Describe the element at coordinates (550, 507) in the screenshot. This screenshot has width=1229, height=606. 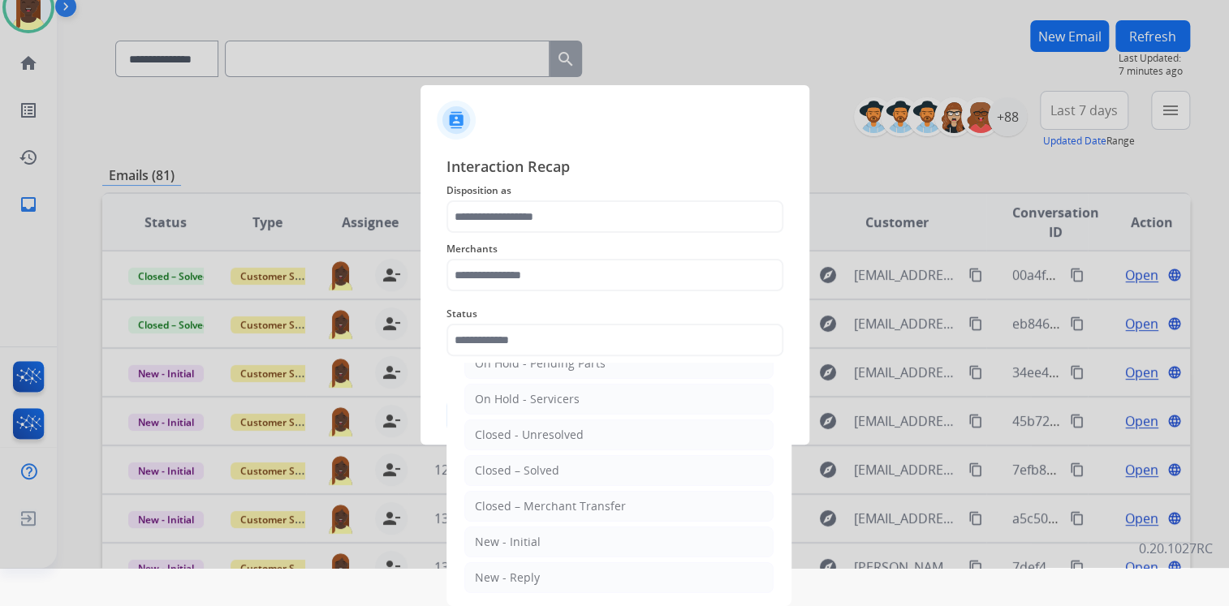
I see `div: Closed – Merchant Transfer` at that location.